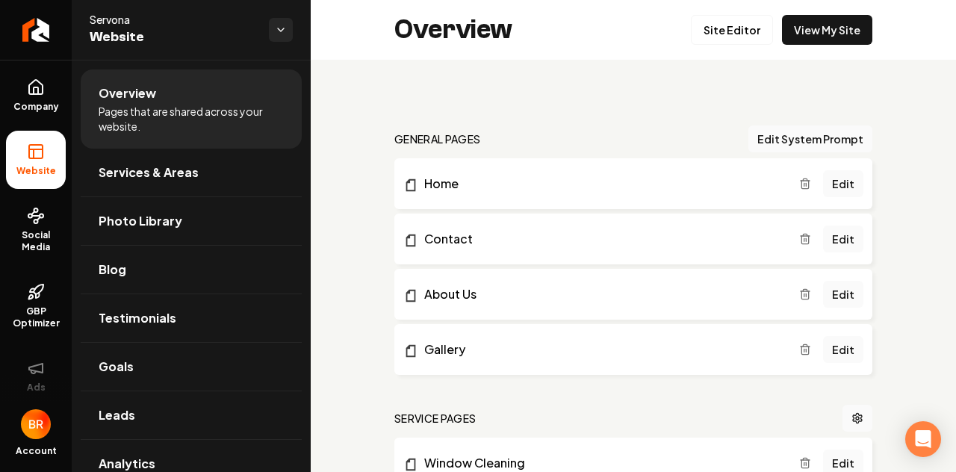 This screenshot has width=956, height=472. Describe the element at coordinates (827, 30) in the screenshot. I see `a: View My Site` at that location.